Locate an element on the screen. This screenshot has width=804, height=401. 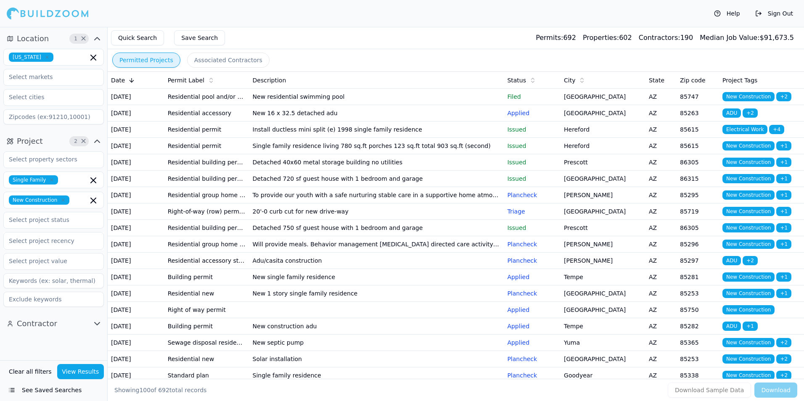
td: Residential group home - new is located at coordinates (207, 195).